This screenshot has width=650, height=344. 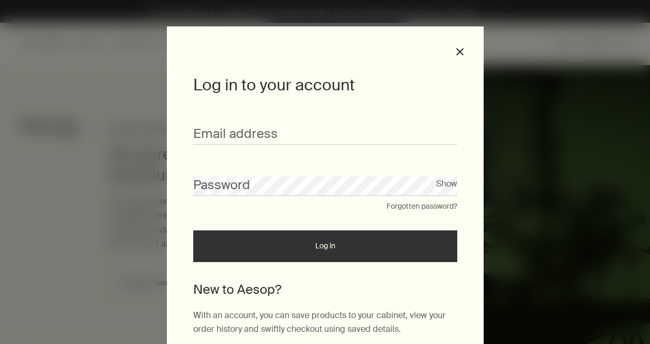 What do you see at coordinates (447, 183) in the screenshot?
I see `button: Show` at bounding box center [447, 183].